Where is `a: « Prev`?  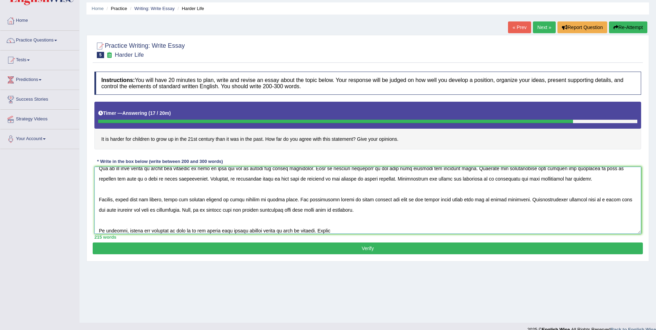 a: « Prev is located at coordinates (519, 27).